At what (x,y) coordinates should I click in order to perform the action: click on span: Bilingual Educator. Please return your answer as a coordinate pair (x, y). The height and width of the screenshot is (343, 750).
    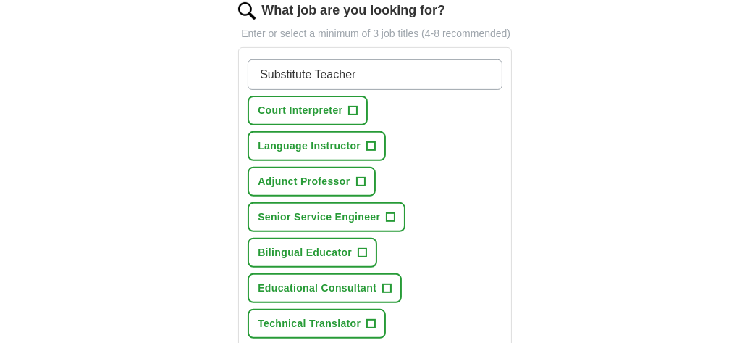
    Looking at the image, I should click on (305, 252).